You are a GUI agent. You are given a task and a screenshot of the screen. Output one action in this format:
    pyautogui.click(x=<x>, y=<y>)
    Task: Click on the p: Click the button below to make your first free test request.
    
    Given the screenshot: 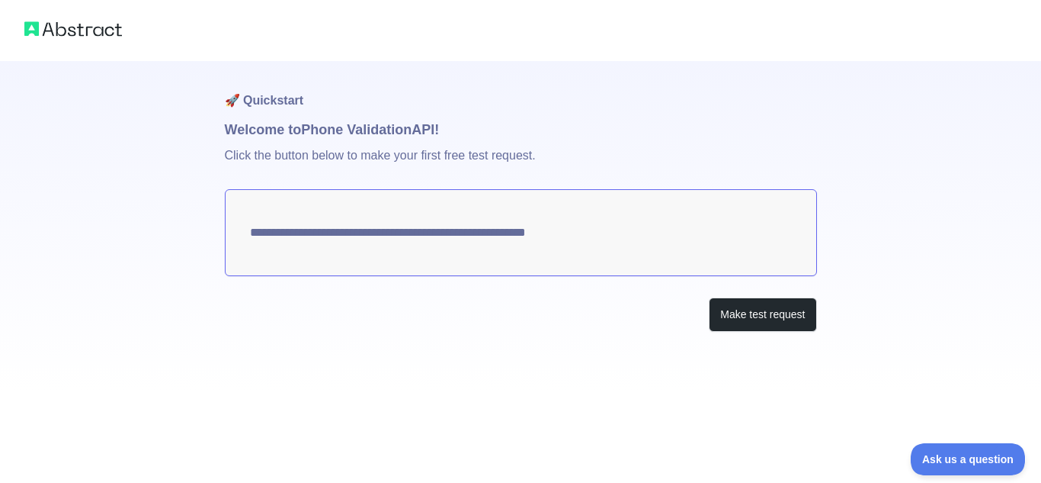 What is the action you would take?
    pyautogui.click(x=521, y=165)
    